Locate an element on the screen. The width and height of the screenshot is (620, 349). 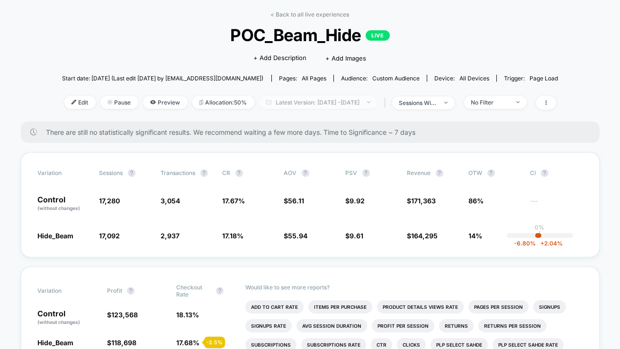
p: 0% is located at coordinates (540, 227).